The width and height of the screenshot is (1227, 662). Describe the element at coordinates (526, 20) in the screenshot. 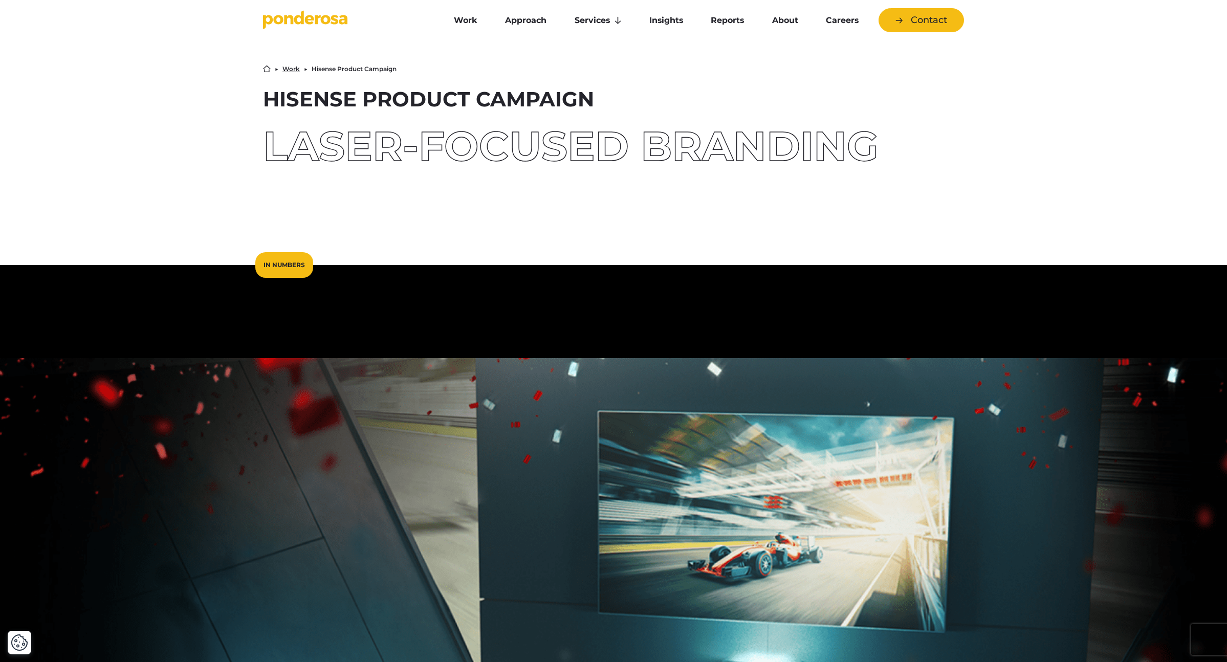

I see `a: Approach` at that location.